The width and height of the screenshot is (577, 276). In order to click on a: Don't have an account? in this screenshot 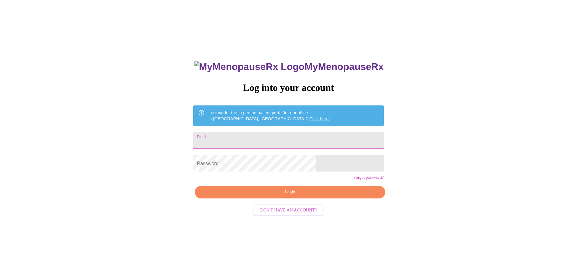, I will do `click(288, 209)`.